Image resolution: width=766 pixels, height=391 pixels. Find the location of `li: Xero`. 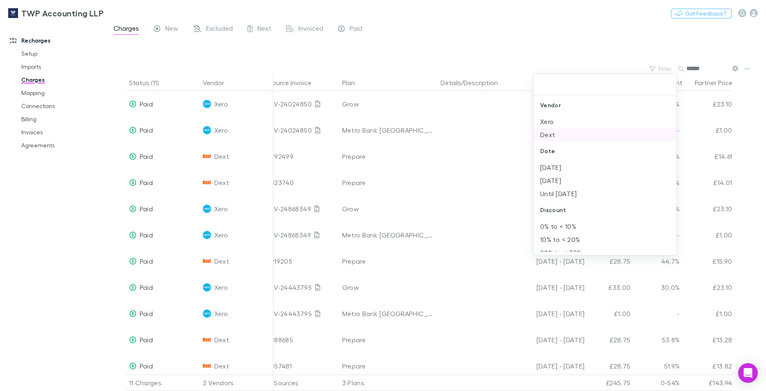

li: Xero is located at coordinates (605, 122).